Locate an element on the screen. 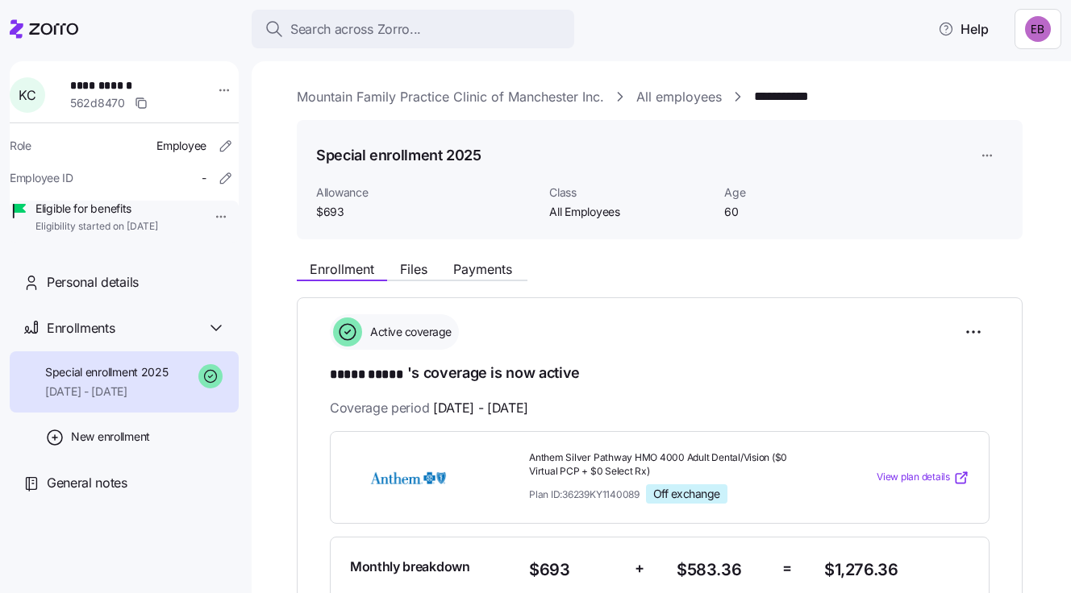  span: General notes is located at coordinates (87, 483).